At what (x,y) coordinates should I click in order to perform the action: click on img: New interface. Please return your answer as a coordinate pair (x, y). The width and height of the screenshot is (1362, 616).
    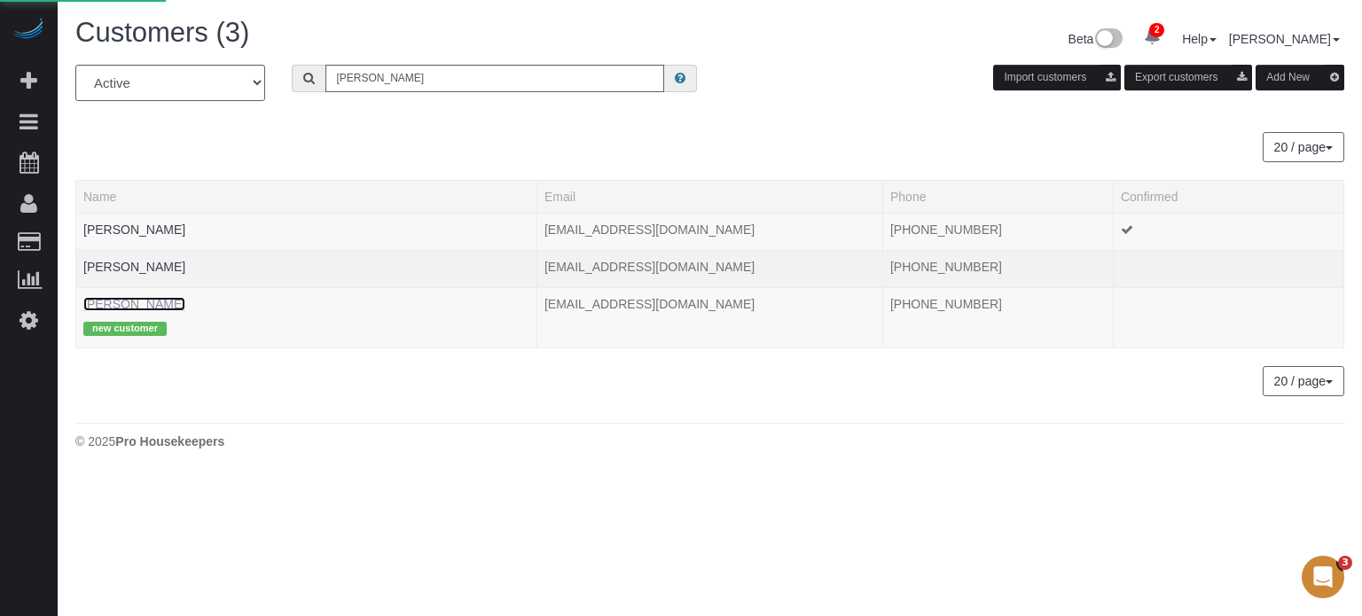
    Looking at the image, I should click on (1108, 40).